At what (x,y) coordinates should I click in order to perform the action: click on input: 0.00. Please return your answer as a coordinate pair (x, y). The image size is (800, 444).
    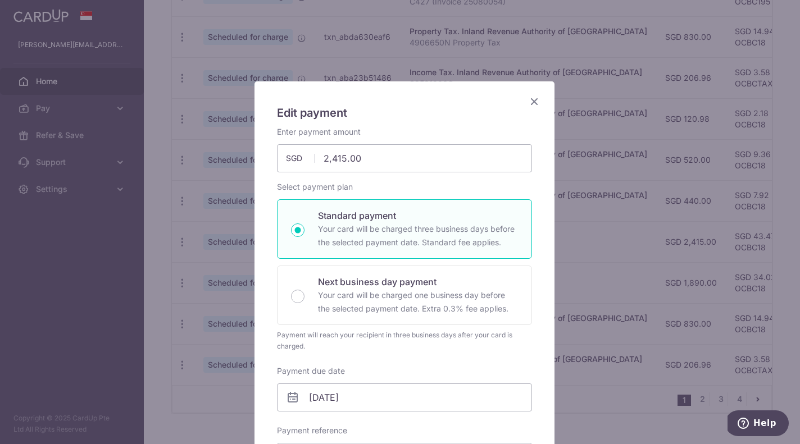
    Looking at the image, I should click on (404, 158).